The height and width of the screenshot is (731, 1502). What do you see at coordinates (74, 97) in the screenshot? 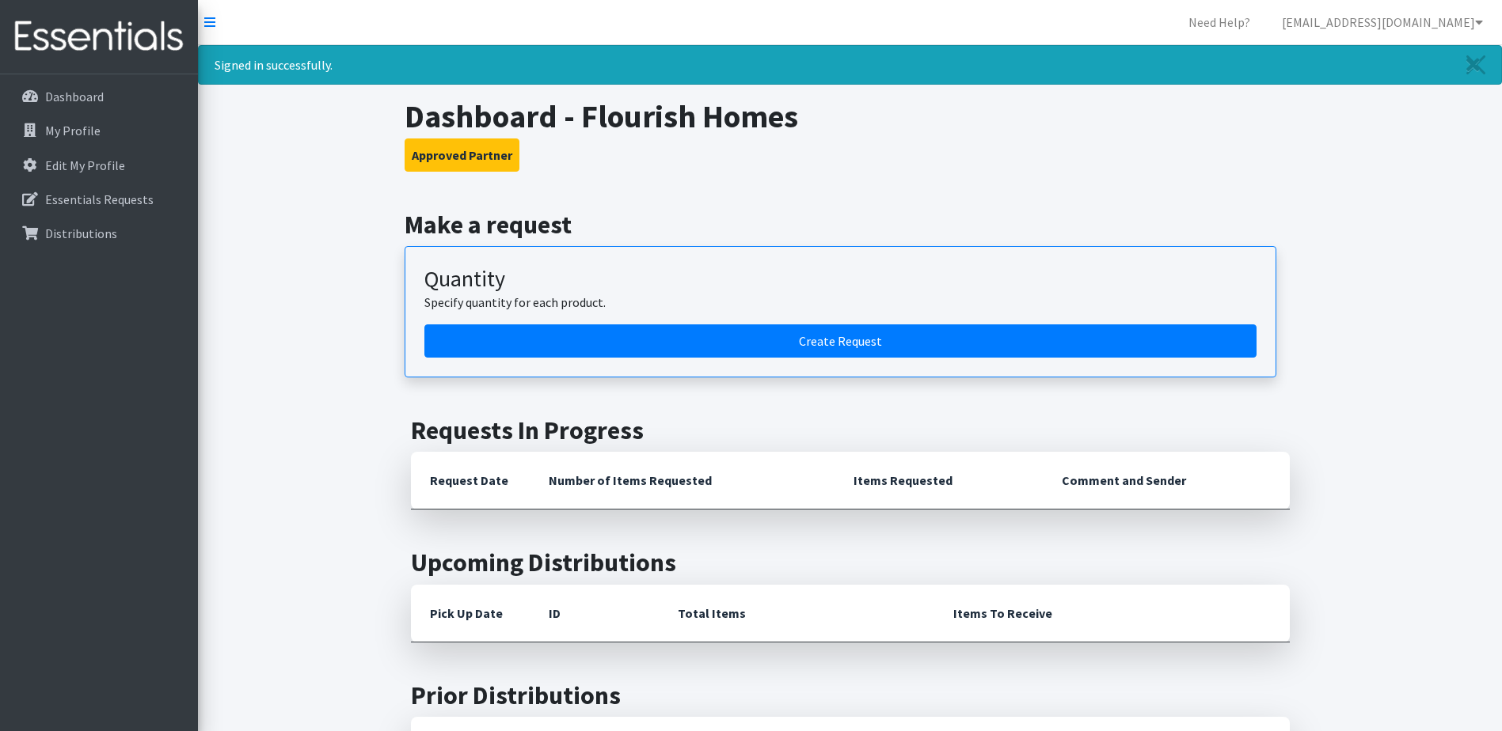
I see `p: Dashboard` at bounding box center [74, 97].